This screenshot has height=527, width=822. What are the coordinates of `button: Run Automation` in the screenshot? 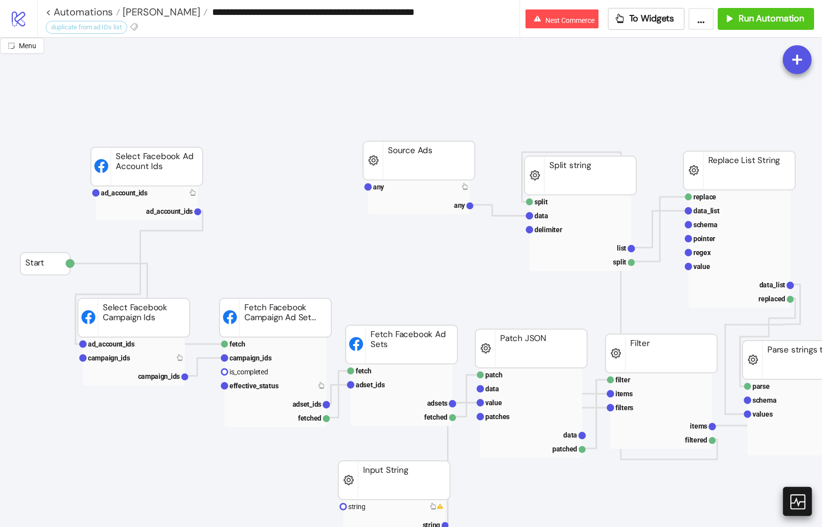 It's located at (766, 19).